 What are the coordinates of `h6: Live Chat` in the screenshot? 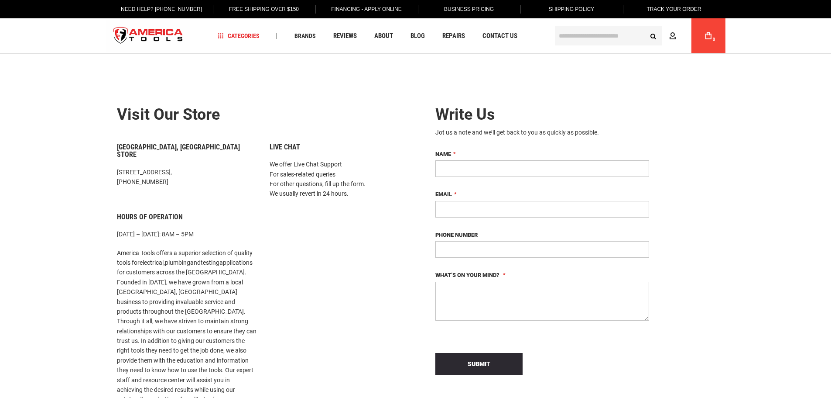 It's located at (339, 147).